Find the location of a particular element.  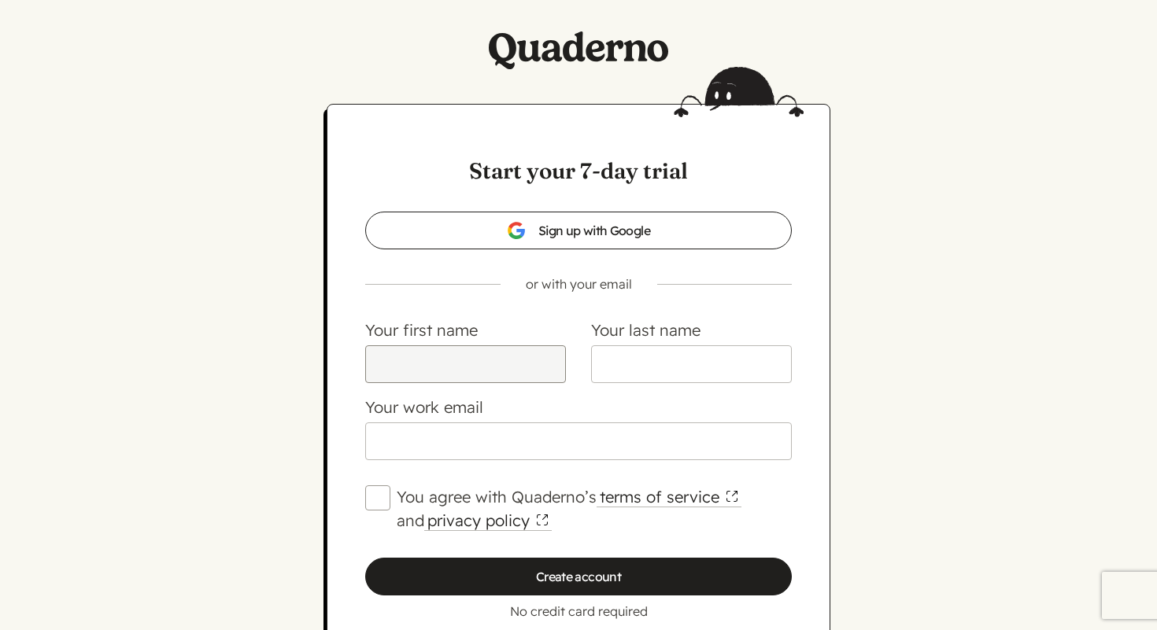

a: privacy policy is located at coordinates (488, 521).